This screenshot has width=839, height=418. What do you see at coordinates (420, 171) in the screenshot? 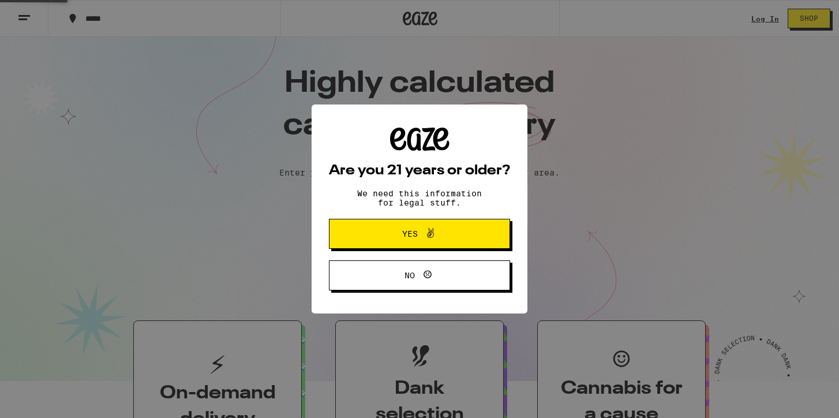
I see `h2: Are you 21 years or older?` at bounding box center [420, 171].